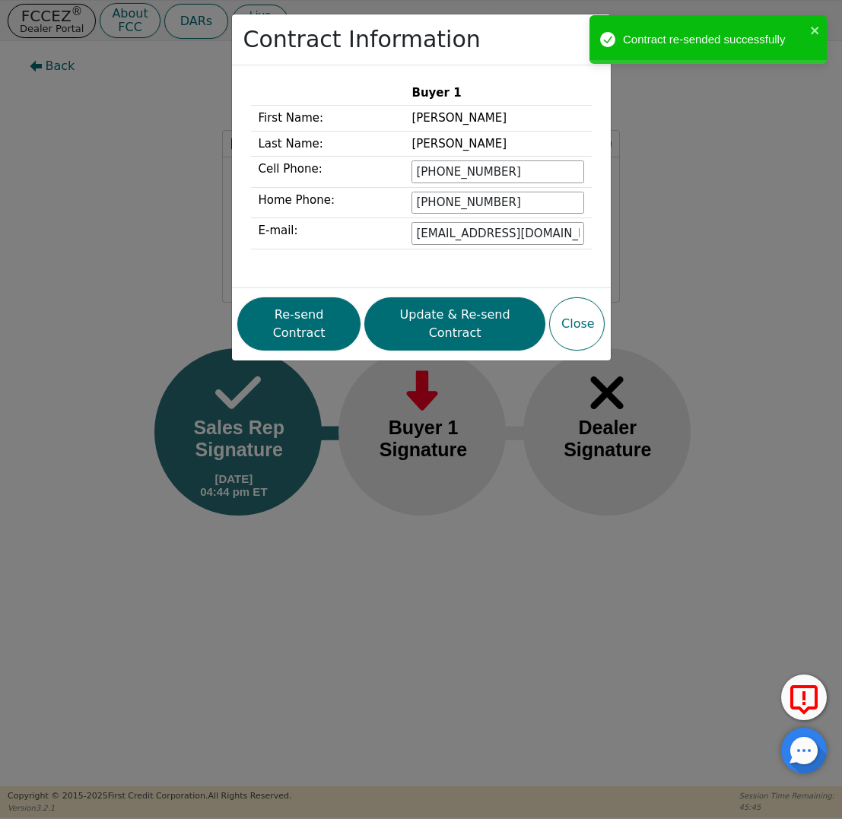  What do you see at coordinates (804, 698) in the screenshot?
I see `button: Report Error to FCC` at bounding box center [804, 698].